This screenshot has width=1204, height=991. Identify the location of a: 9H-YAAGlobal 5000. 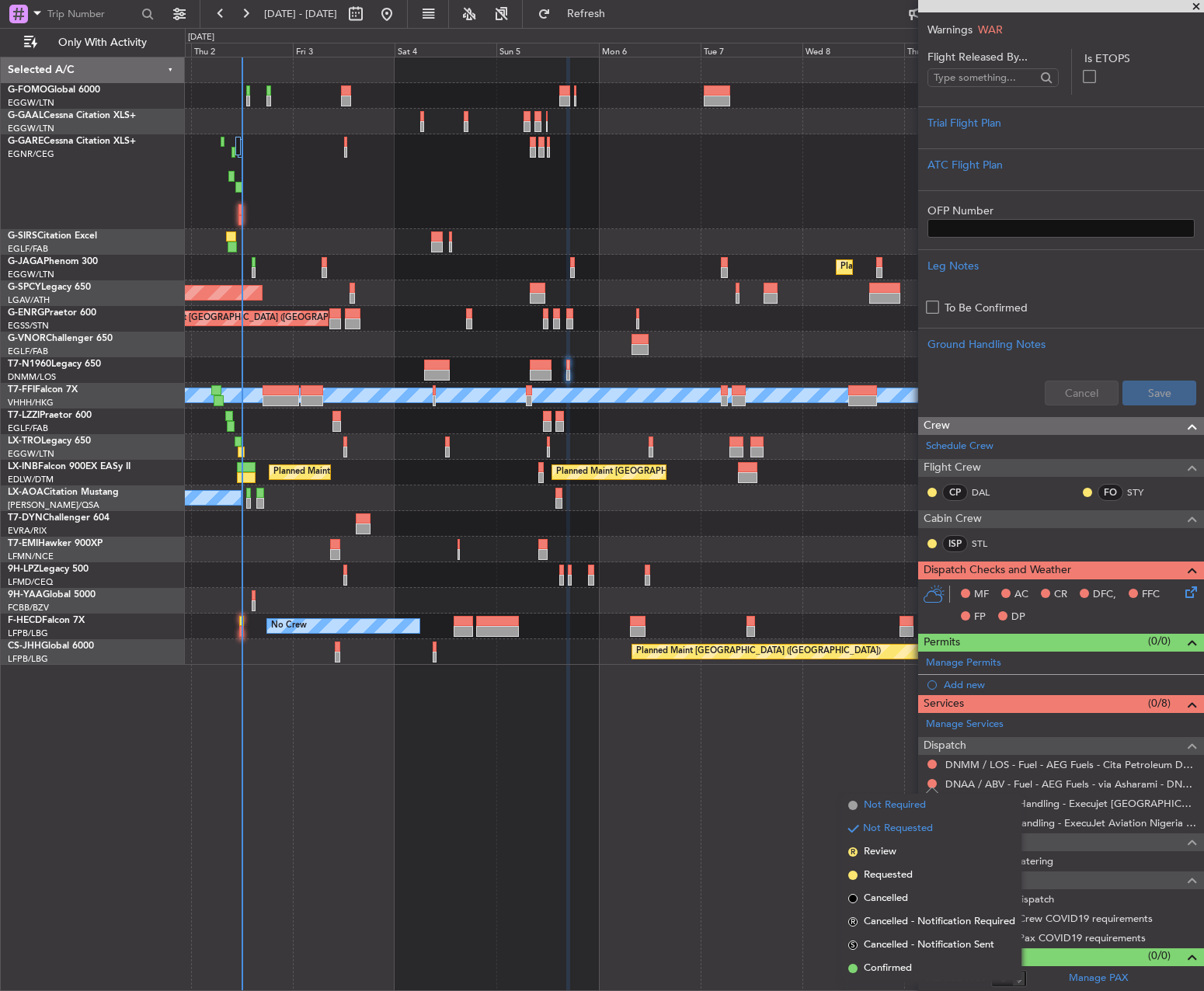
(52, 595).